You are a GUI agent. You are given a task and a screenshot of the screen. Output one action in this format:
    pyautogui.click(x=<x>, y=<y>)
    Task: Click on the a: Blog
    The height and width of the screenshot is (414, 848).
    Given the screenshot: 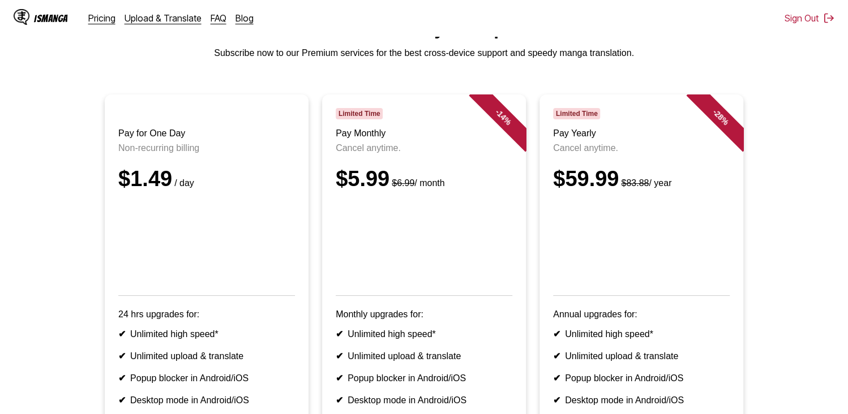 What is the action you would take?
    pyautogui.click(x=245, y=18)
    